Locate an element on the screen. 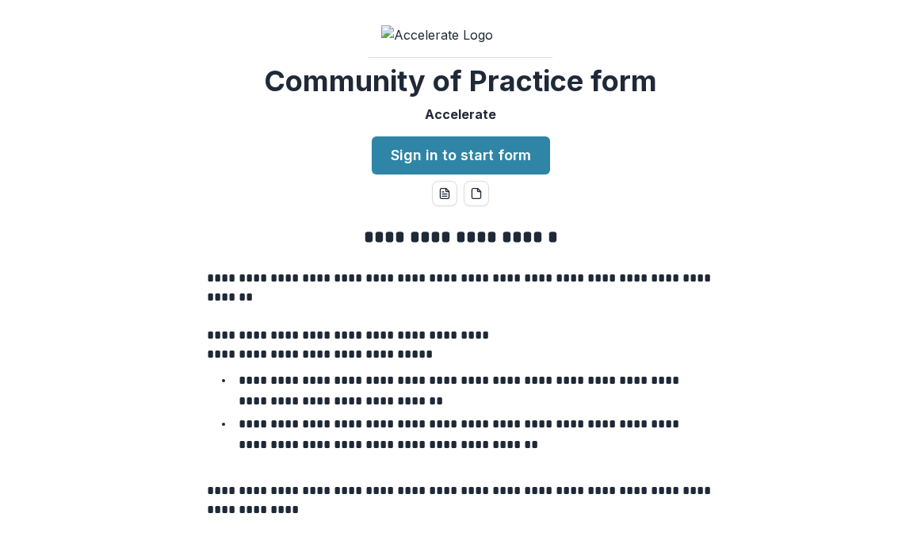 This screenshot has width=921, height=548. img: Accelerate Logo is located at coordinates (460, 35).